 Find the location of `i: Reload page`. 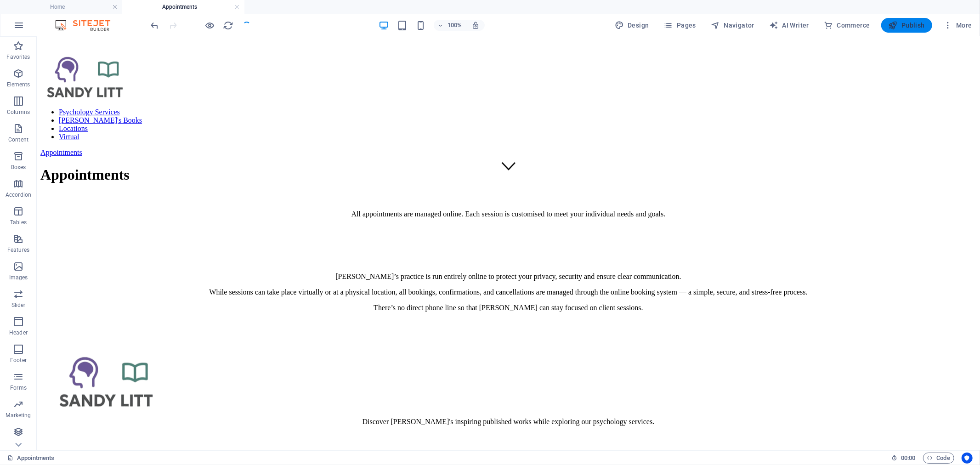

i: Reload page is located at coordinates (228, 25).